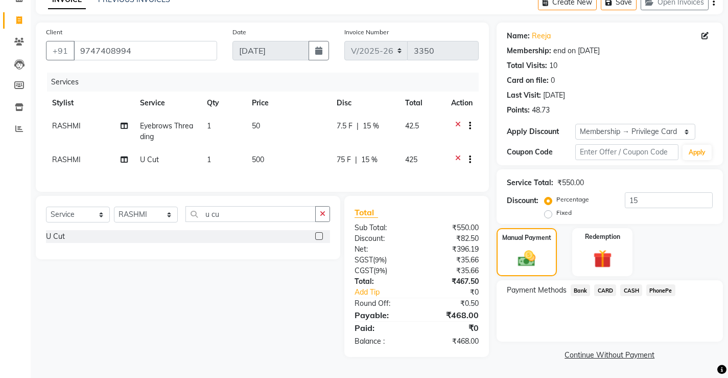 This screenshot has width=728, height=378. I want to click on div: Total Visits:, so click(527, 65).